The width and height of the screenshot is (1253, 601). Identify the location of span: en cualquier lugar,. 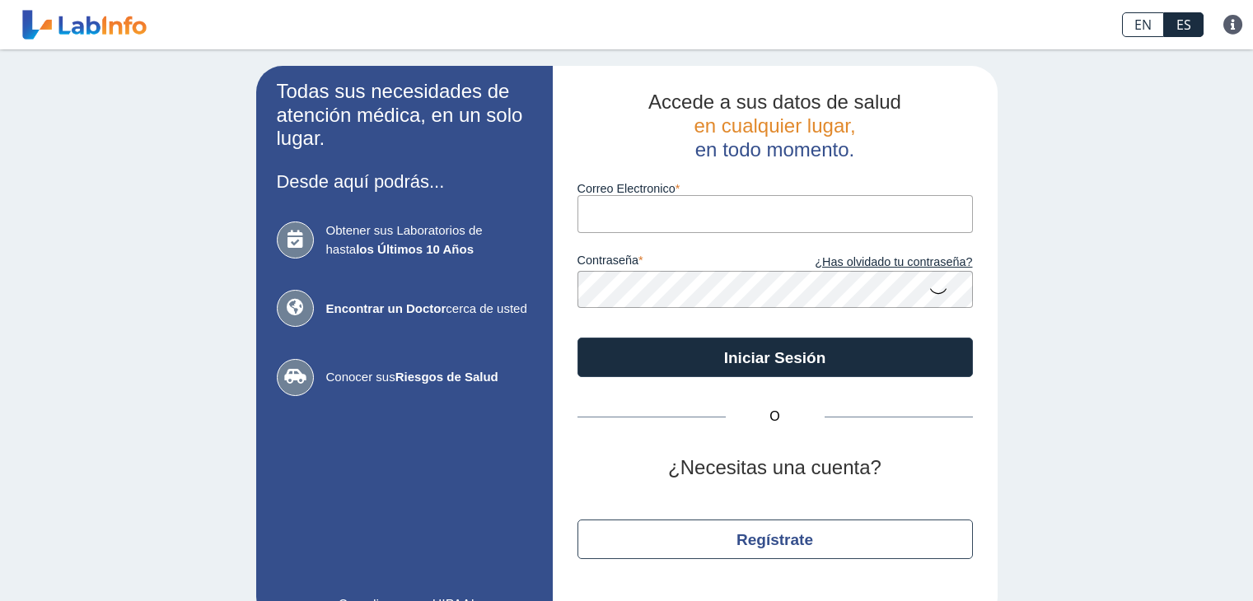
(774, 125).